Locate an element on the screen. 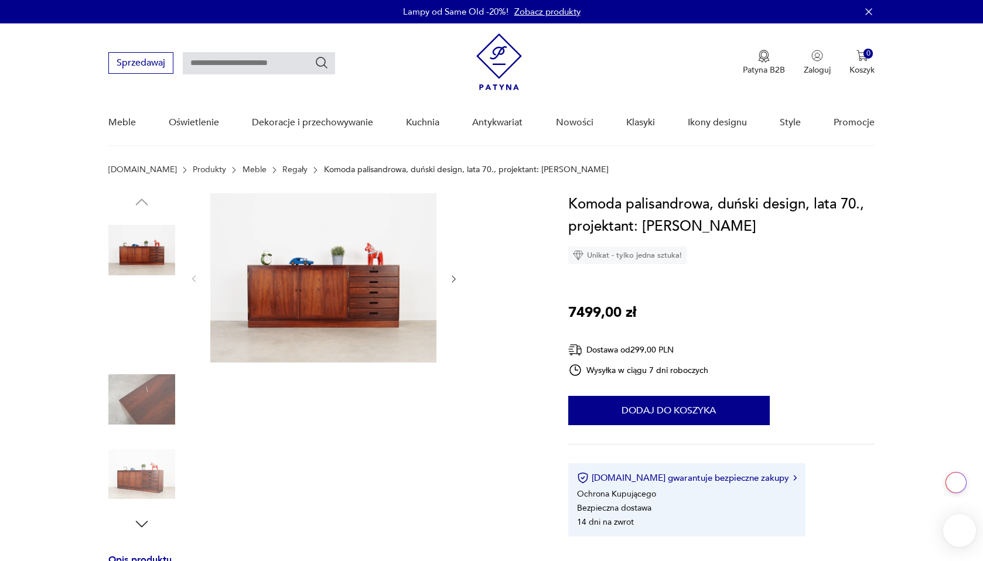  a: Ikona medaluPatyna B2B is located at coordinates (764, 63).